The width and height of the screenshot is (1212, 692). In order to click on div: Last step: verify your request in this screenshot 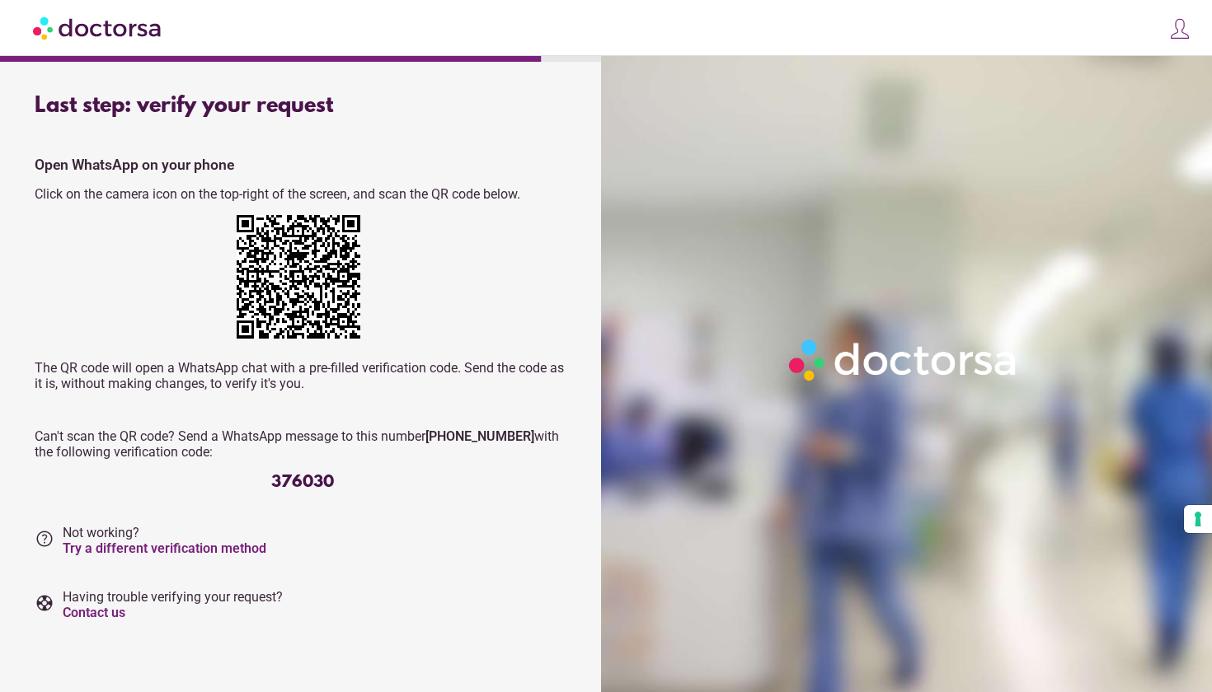, I will do `click(302, 106)`.